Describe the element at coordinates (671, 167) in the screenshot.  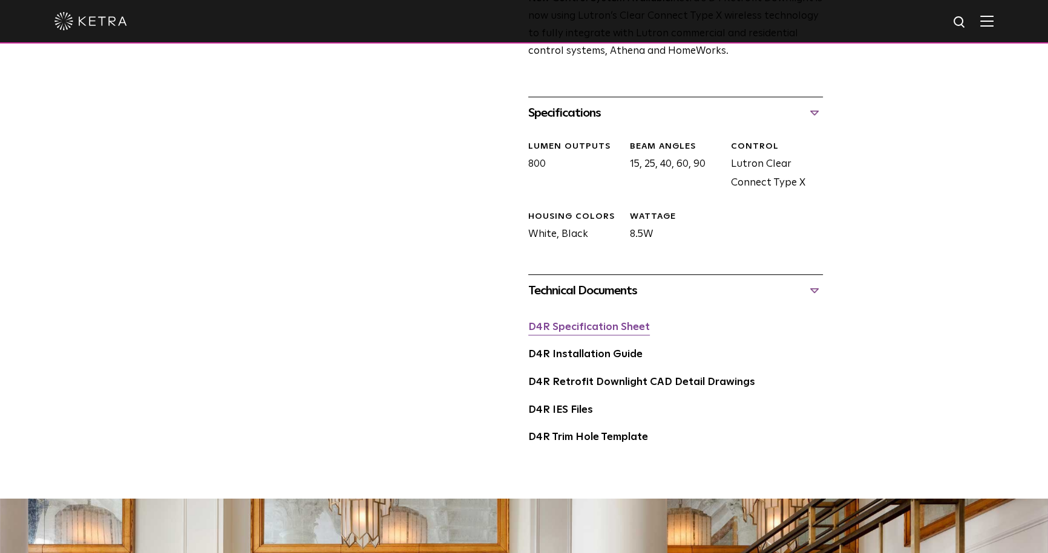
I see `div: 15, 25, 40, 60, 90` at that location.